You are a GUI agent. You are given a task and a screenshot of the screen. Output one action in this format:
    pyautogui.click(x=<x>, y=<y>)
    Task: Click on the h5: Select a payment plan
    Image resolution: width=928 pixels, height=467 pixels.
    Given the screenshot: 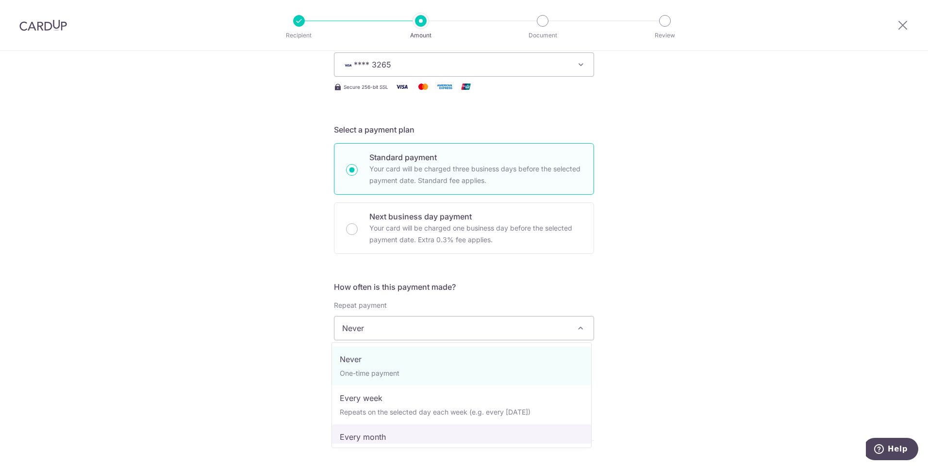 What is the action you would take?
    pyautogui.click(x=464, y=130)
    